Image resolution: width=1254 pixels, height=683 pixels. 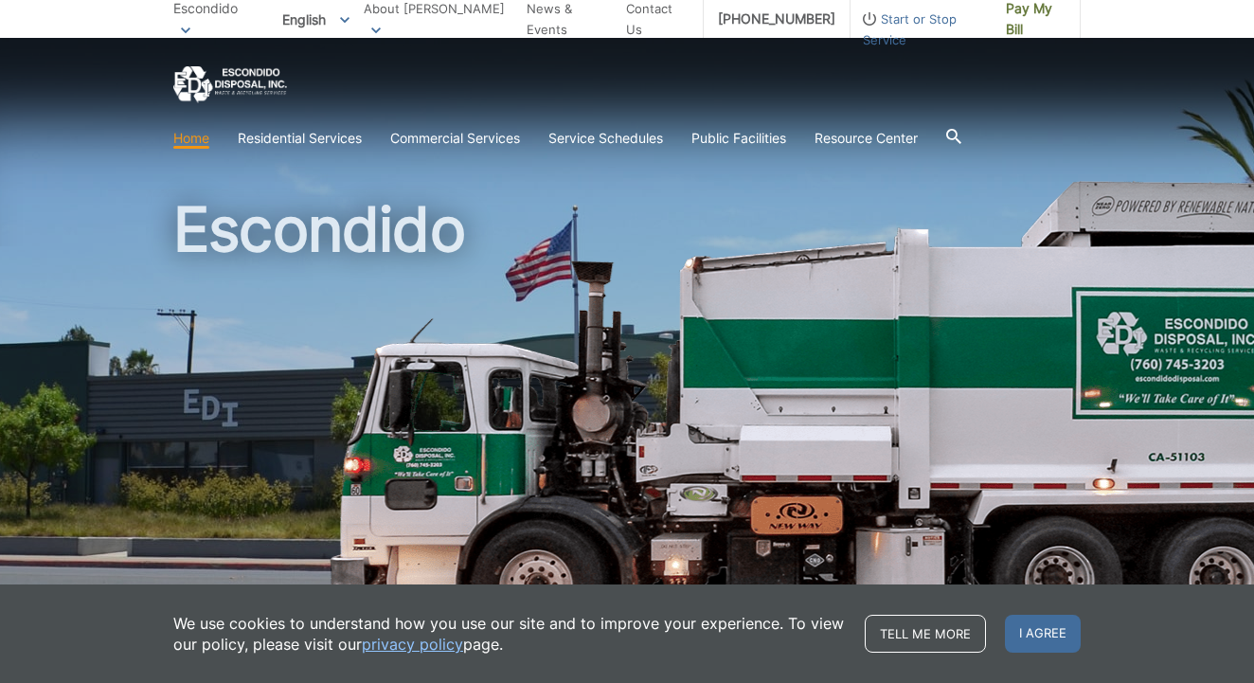 What do you see at coordinates (230, 84) in the screenshot?
I see `a: EDCD logo. Return to the homepage.` at bounding box center [230, 84].